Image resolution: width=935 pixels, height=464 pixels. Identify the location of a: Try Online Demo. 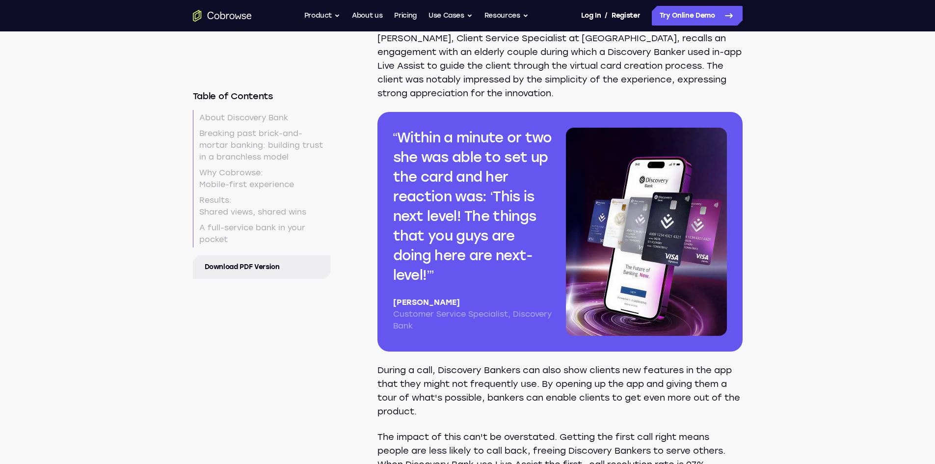
(697, 16).